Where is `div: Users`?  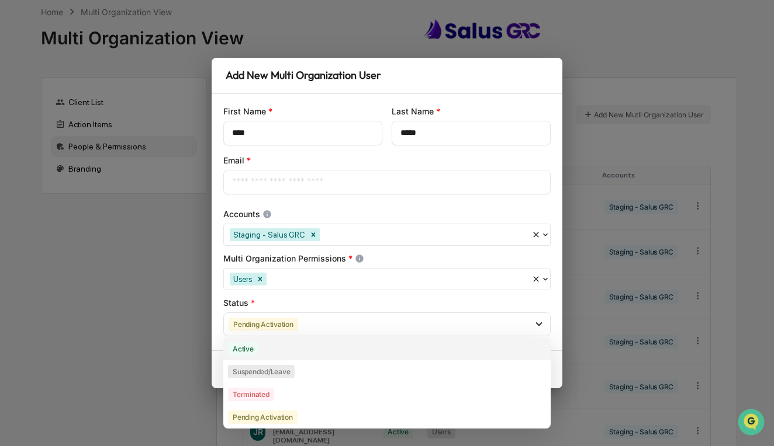
div: Users is located at coordinates (241, 279).